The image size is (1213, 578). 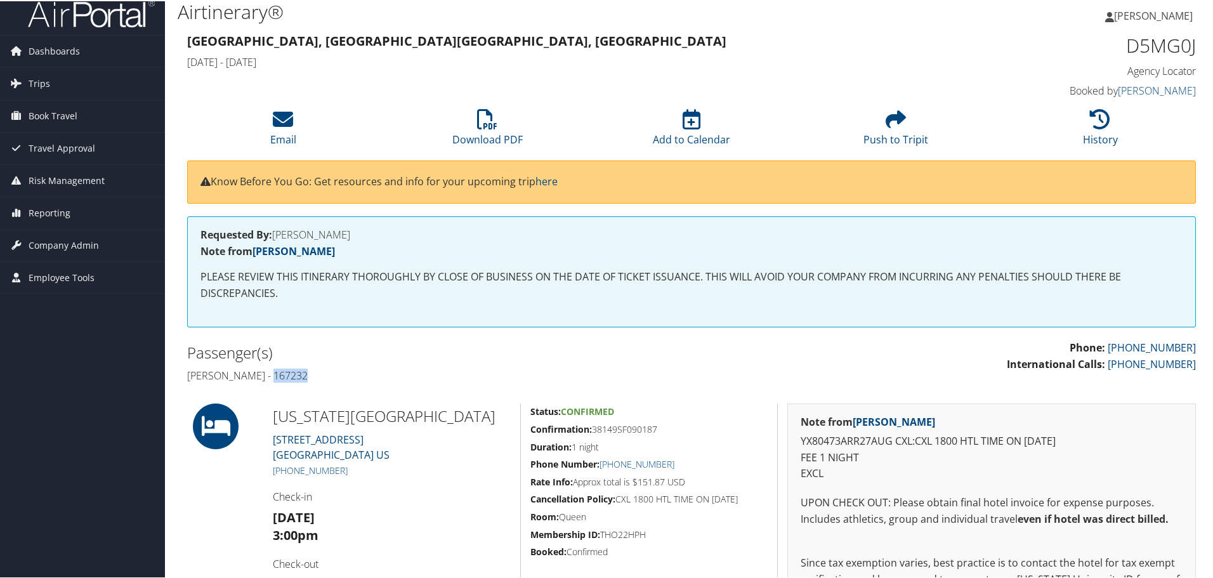 I want to click on strong: Requested By:, so click(x=236, y=233).